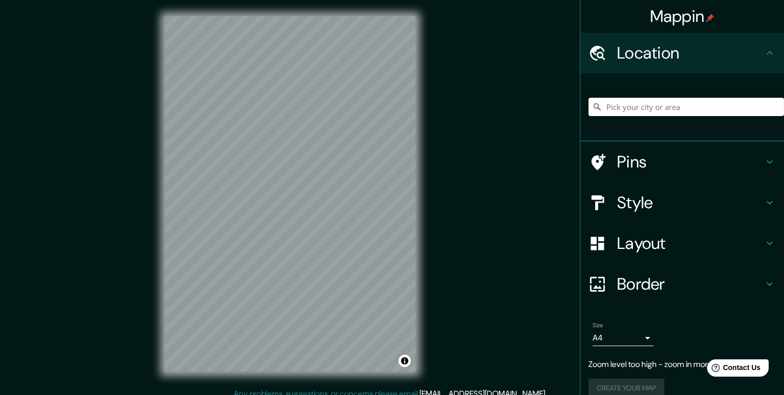 This screenshot has width=784, height=395. Describe the element at coordinates (691, 53) in the screenshot. I see `h4: Location` at that location.